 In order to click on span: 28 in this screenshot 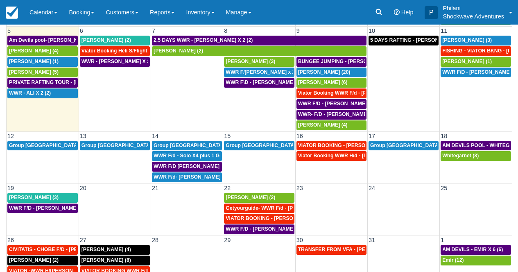, I will do `click(155, 240)`.